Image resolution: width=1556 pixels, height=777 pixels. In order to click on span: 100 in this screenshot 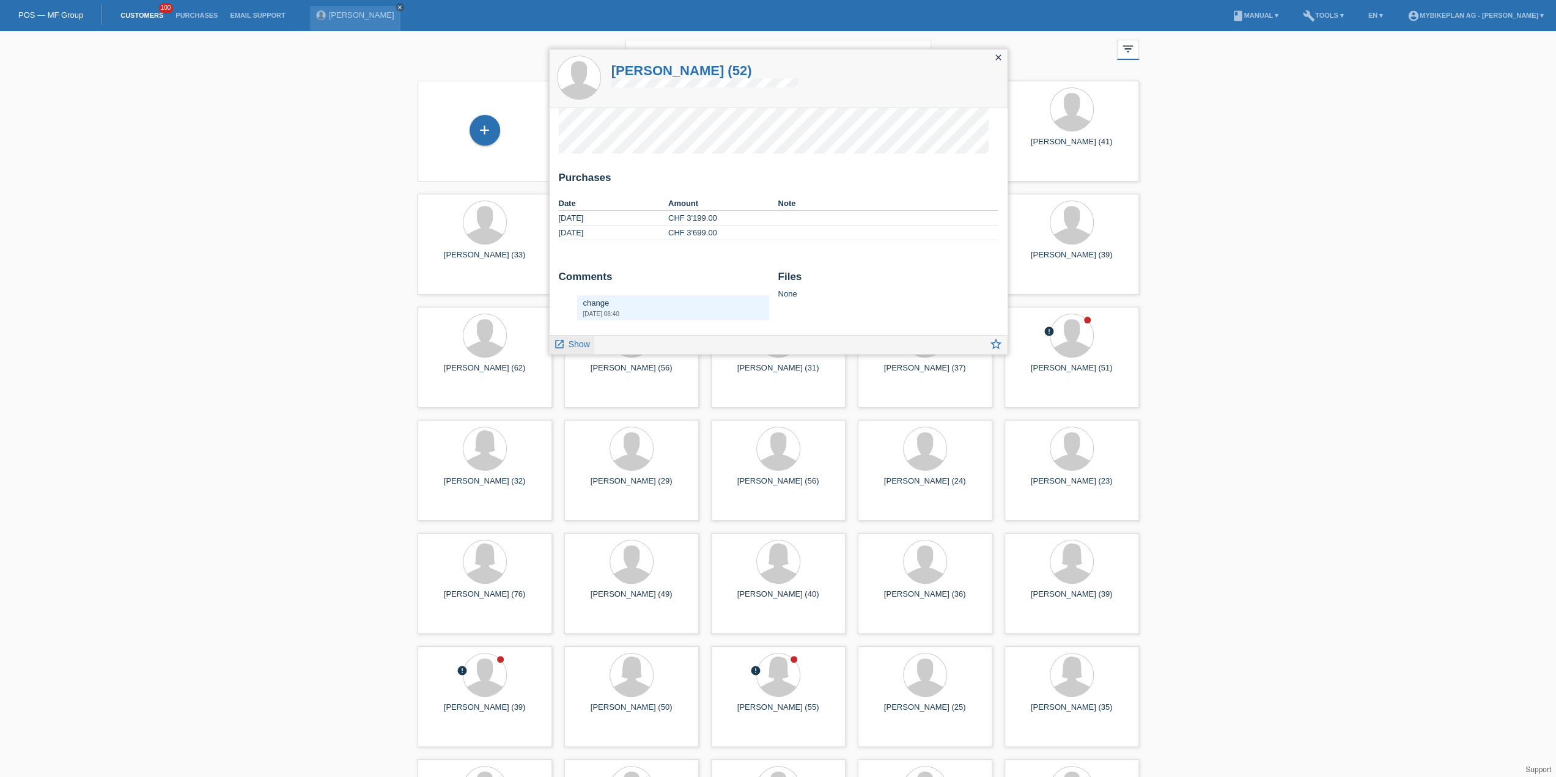, I will do `click(166, 8)`.